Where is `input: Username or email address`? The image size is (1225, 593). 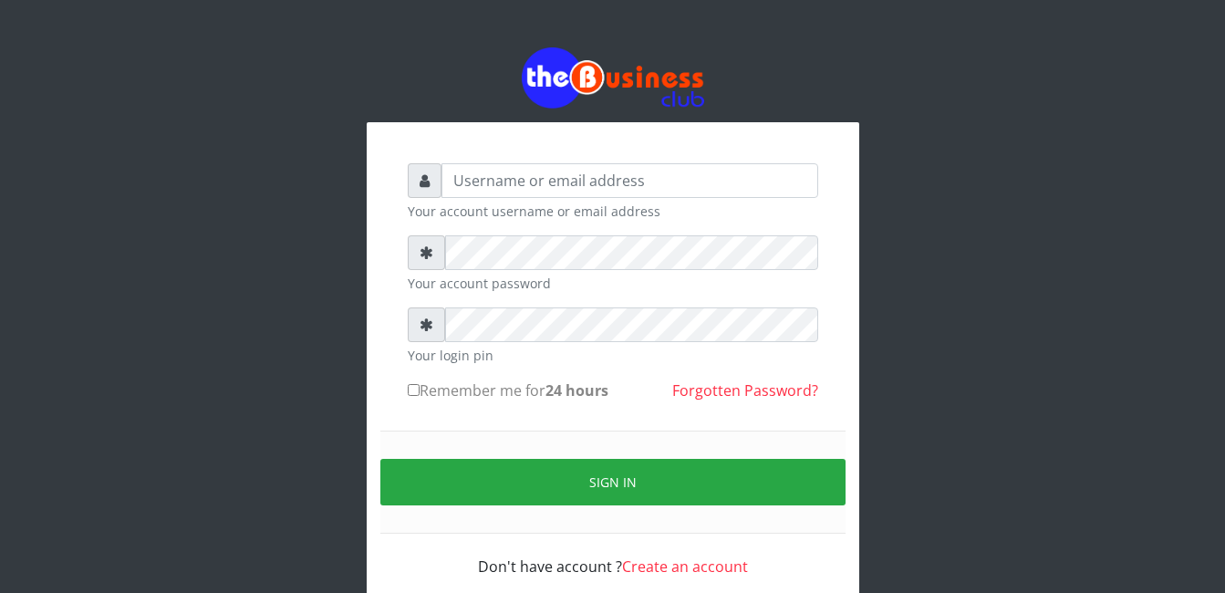 input: Username or email address is located at coordinates (630, 181).